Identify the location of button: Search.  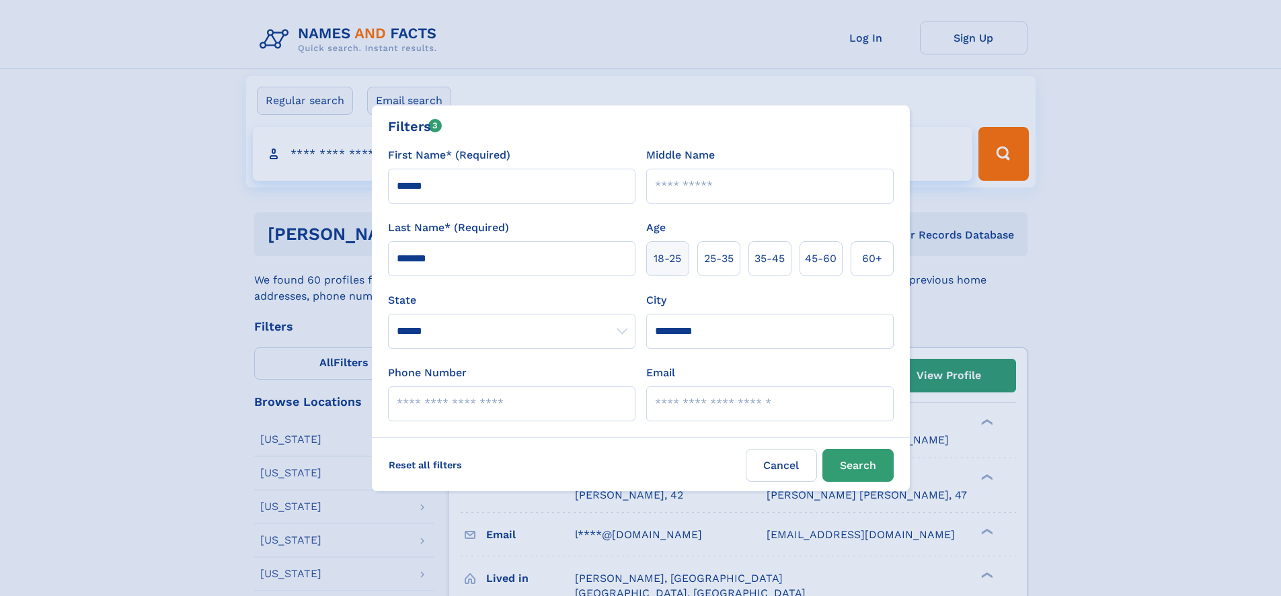
(858, 465).